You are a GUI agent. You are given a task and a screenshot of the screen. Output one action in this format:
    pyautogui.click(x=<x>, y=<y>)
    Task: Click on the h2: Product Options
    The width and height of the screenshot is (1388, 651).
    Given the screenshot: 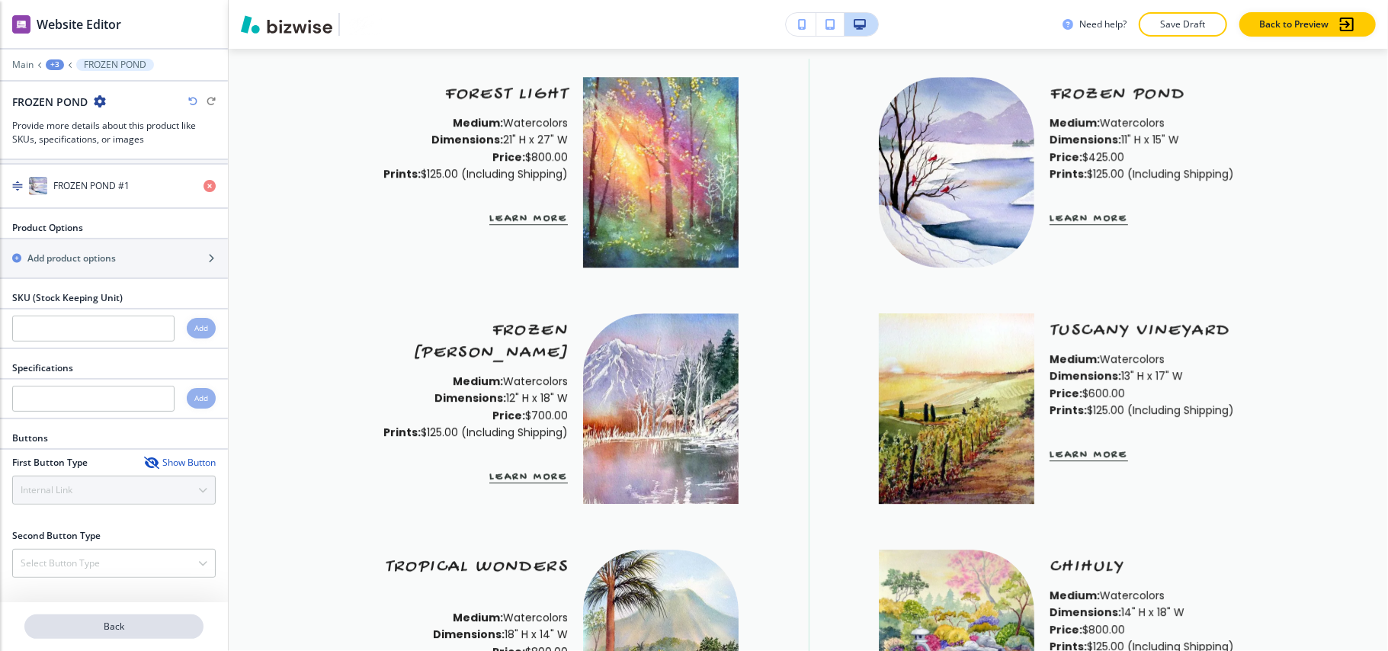 What is the action you would take?
    pyautogui.click(x=47, y=228)
    